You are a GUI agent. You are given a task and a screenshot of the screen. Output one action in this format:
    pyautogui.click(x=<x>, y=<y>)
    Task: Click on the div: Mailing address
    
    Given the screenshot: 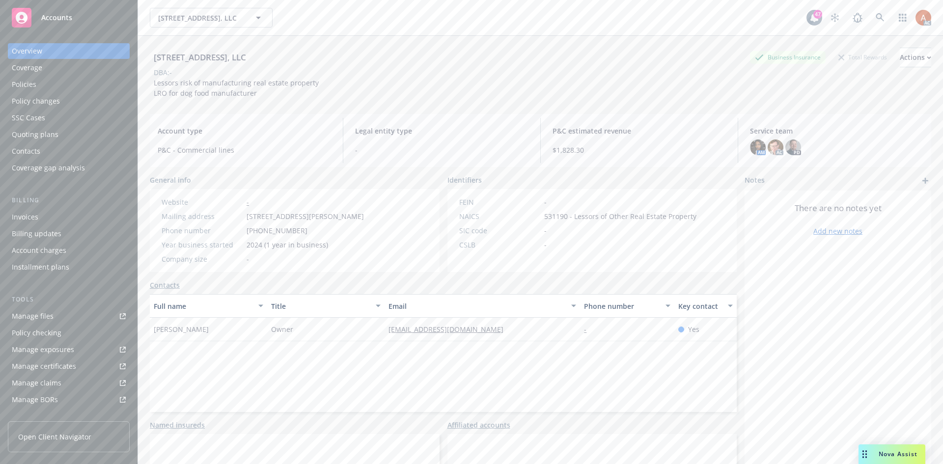 What is the action you would take?
    pyautogui.click(x=202, y=216)
    